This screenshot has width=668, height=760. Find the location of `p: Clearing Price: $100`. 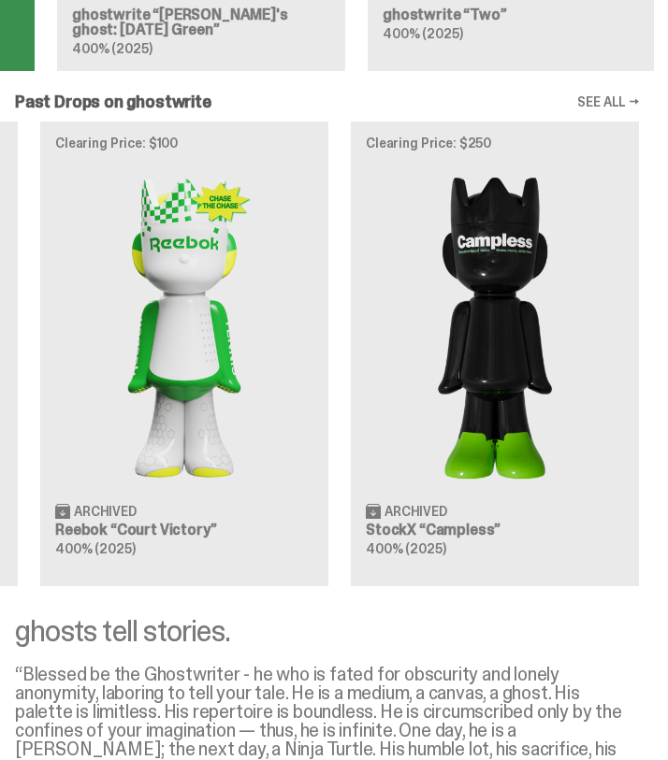

p: Clearing Price: $100 is located at coordinates (184, 143).